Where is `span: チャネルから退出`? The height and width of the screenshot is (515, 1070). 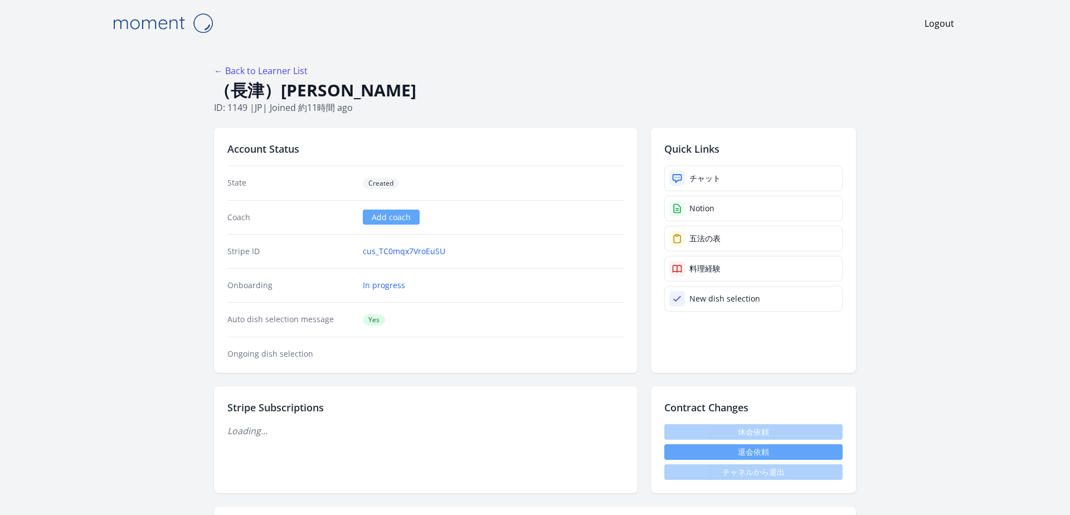
span: チャネルから退出 is located at coordinates (753, 472).